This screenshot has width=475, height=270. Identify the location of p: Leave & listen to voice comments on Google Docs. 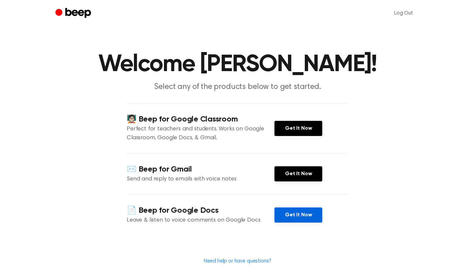
(201, 221).